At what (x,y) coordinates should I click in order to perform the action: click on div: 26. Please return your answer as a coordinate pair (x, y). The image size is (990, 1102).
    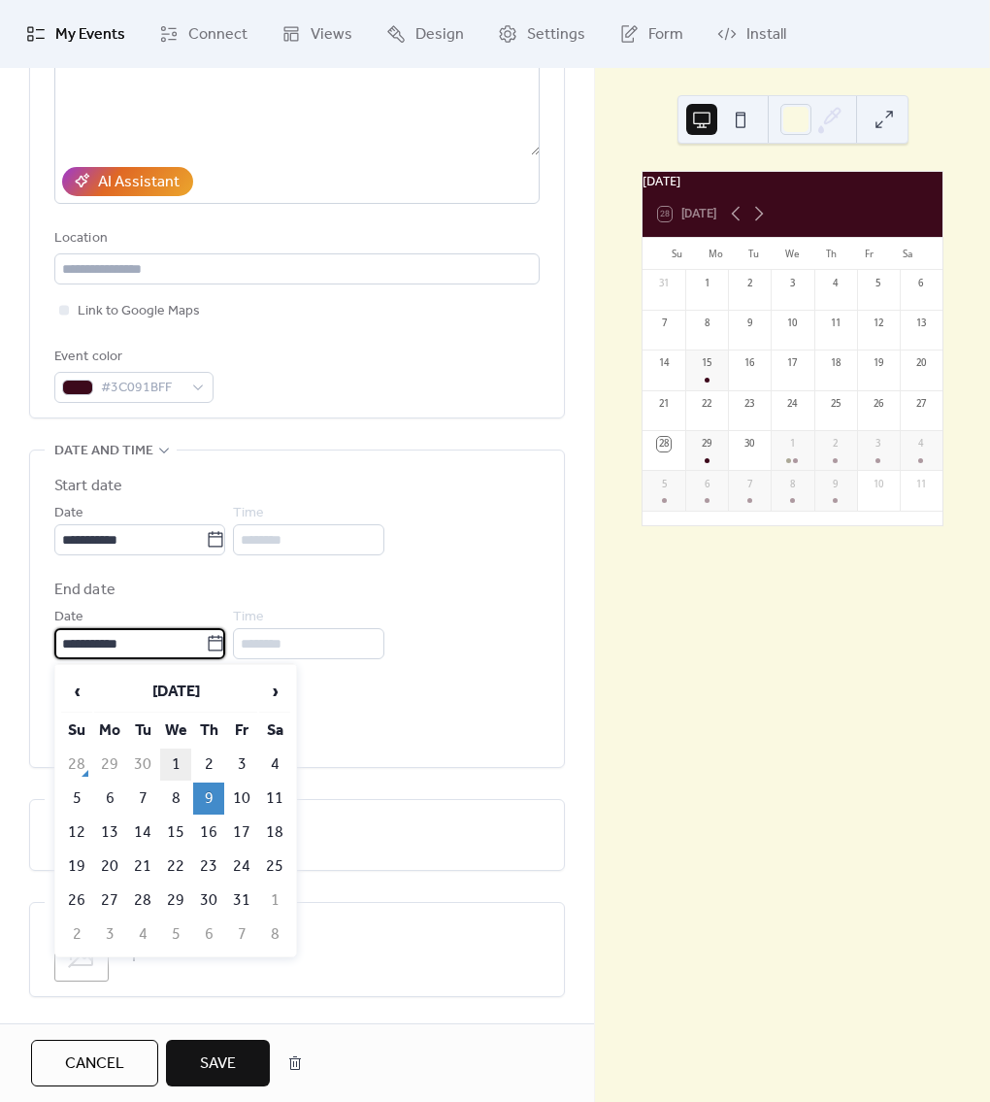
    Looking at the image, I should click on (878, 404).